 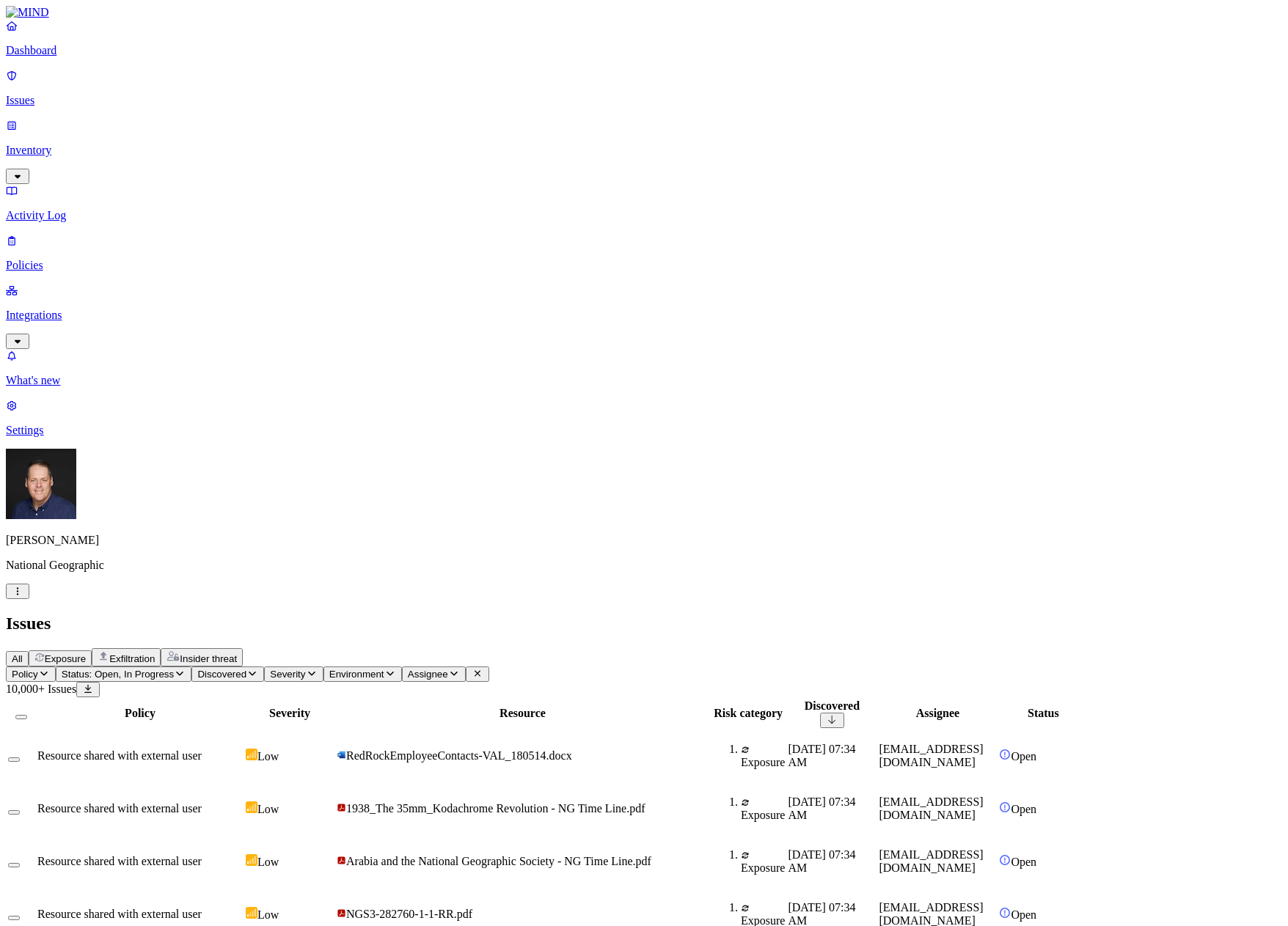 What do you see at coordinates (644, 418) in the screenshot?
I see `a: Settings` at bounding box center [644, 418].